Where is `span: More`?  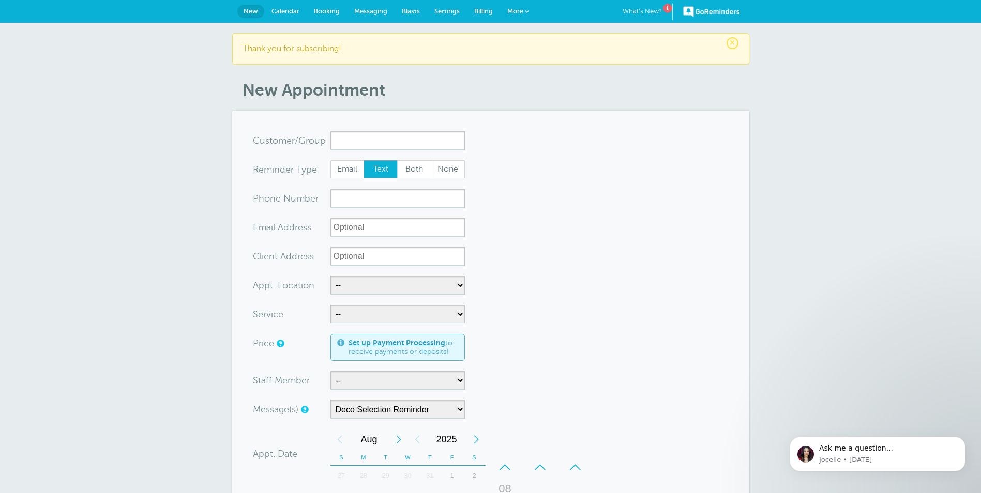 span: More is located at coordinates (515, 11).